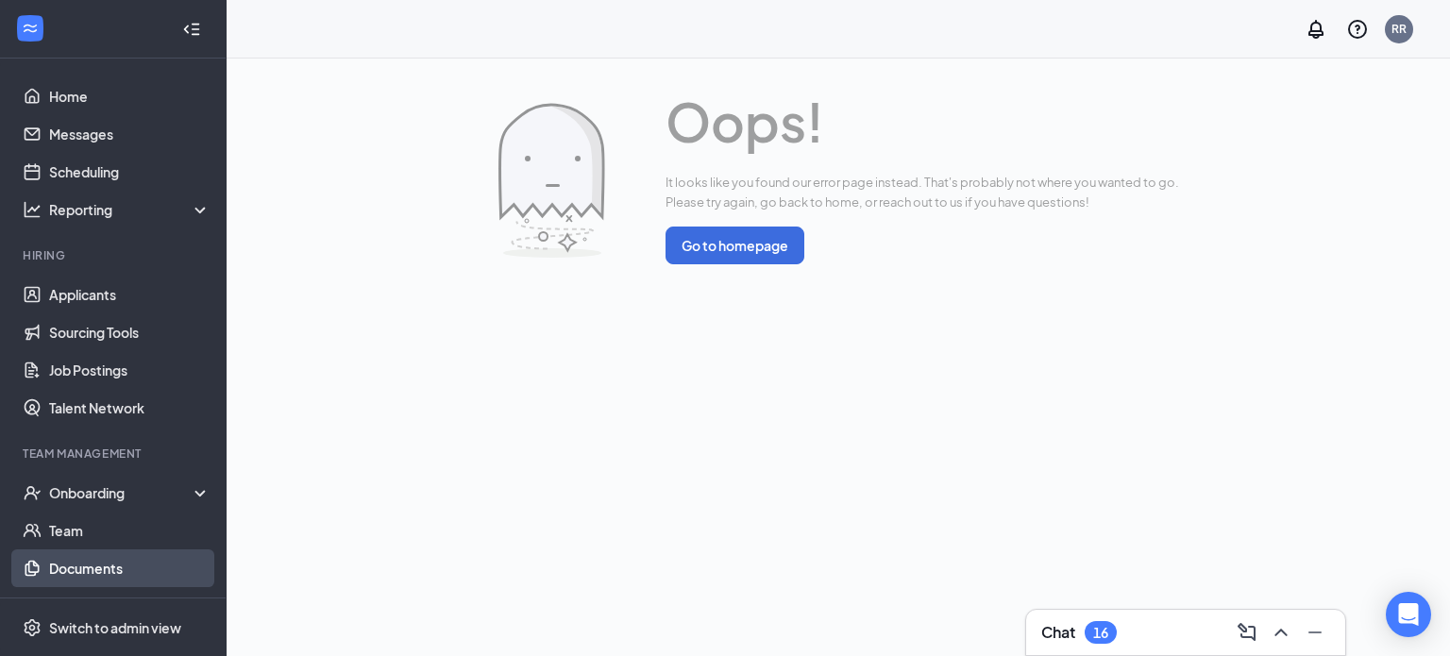  Describe the element at coordinates (1315, 632) in the screenshot. I see `button: Minimize` at that location.